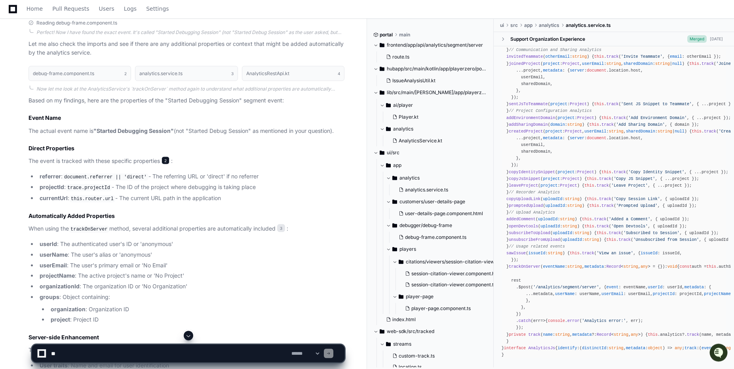  I want to click on div: Start new chat, so click(83, 63).